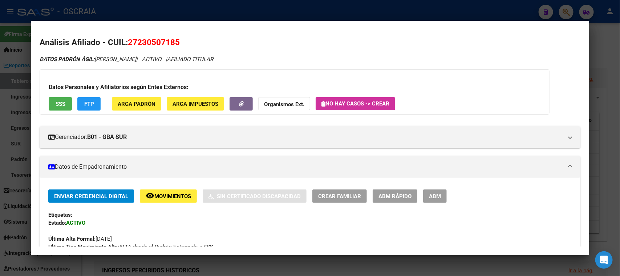 Image resolution: width=620 pixels, height=276 pixels. Describe the element at coordinates (340, 196) in the screenshot. I see `button: Crear Familiar` at that location.